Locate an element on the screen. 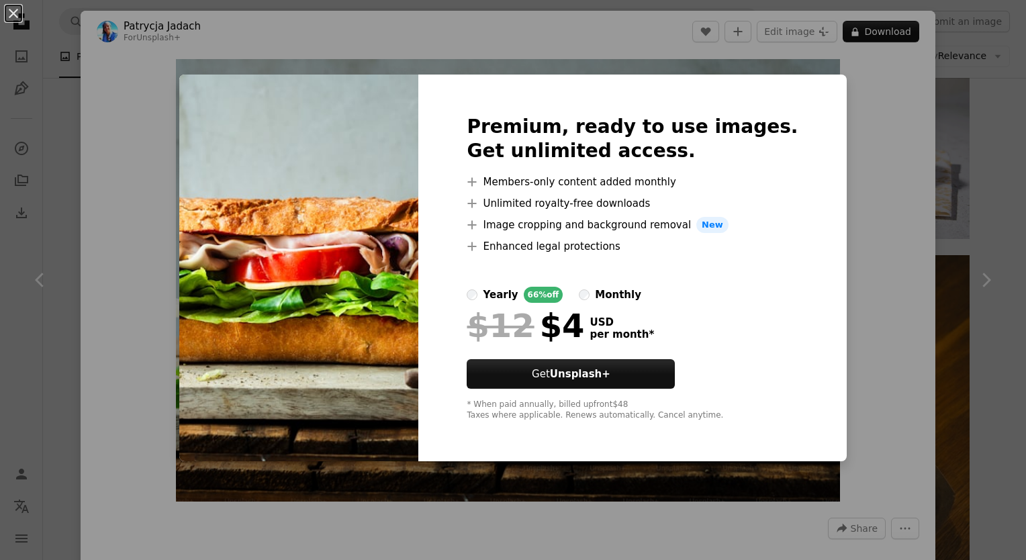 Image resolution: width=1026 pixels, height=560 pixels. span: per month * is located at coordinates (622, 334).